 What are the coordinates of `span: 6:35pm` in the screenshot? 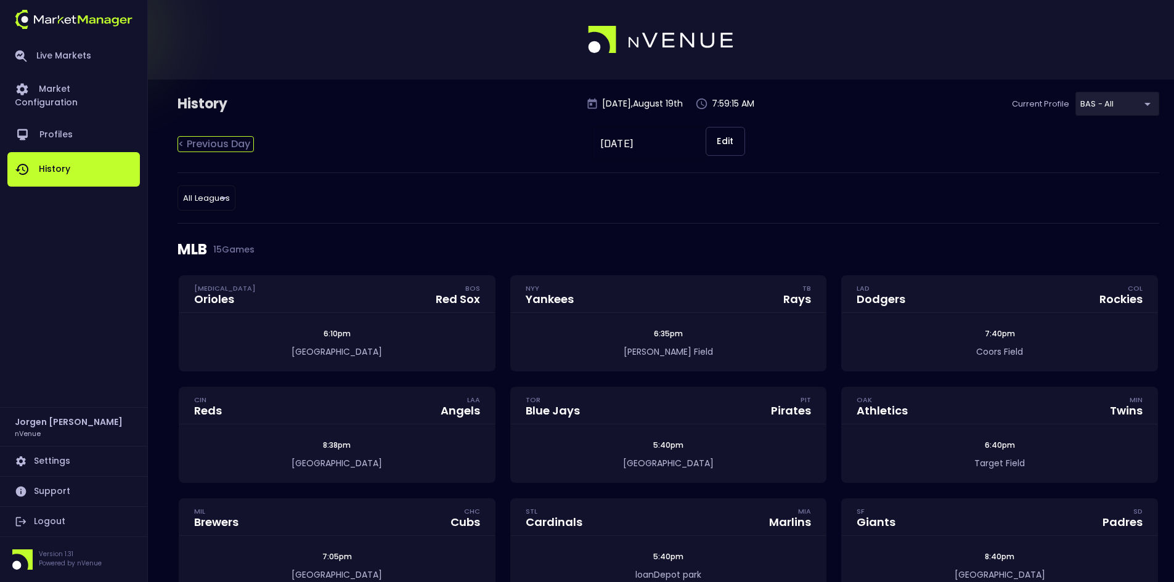 It's located at (668, 333).